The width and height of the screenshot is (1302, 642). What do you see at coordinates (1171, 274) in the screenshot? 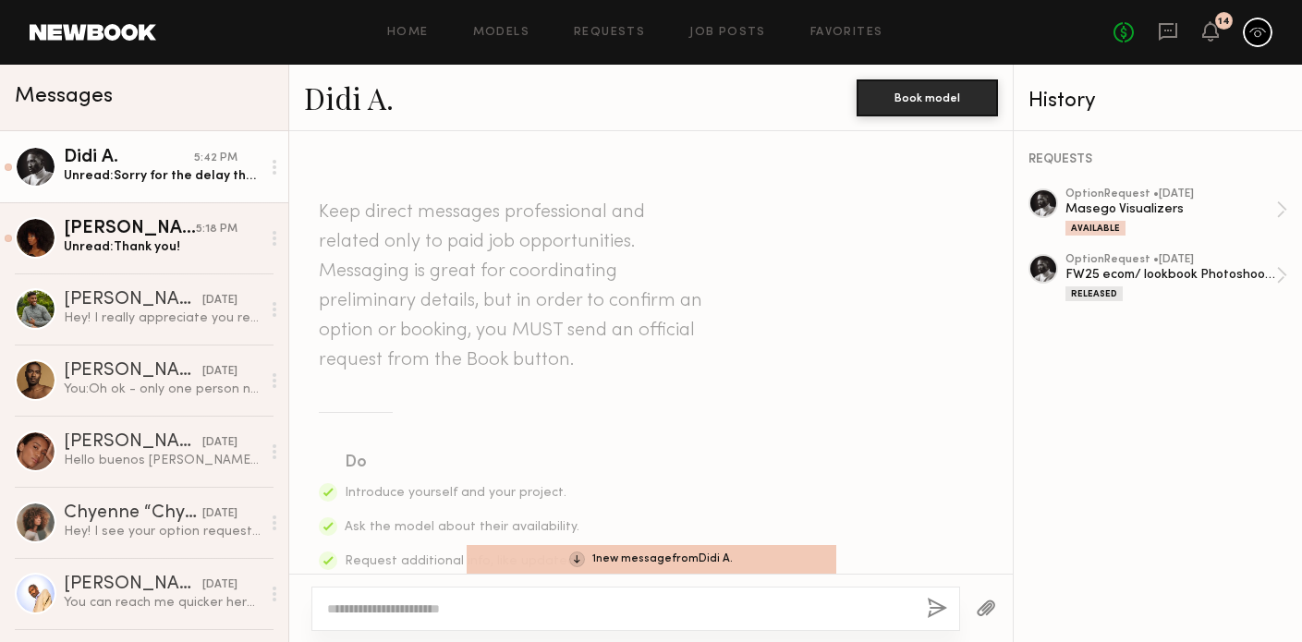
I see `div: FW25 ecom/ lookbook Photoshoot + social video` at bounding box center [1171, 274].